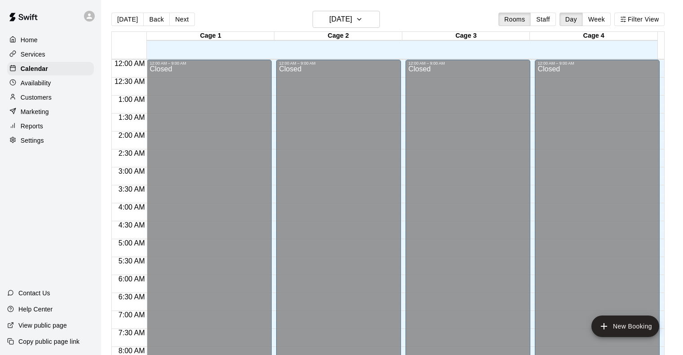 The width and height of the screenshot is (683, 355). What do you see at coordinates (466, 36) in the screenshot?
I see `div: Cage 3` at bounding box center [466, 36].